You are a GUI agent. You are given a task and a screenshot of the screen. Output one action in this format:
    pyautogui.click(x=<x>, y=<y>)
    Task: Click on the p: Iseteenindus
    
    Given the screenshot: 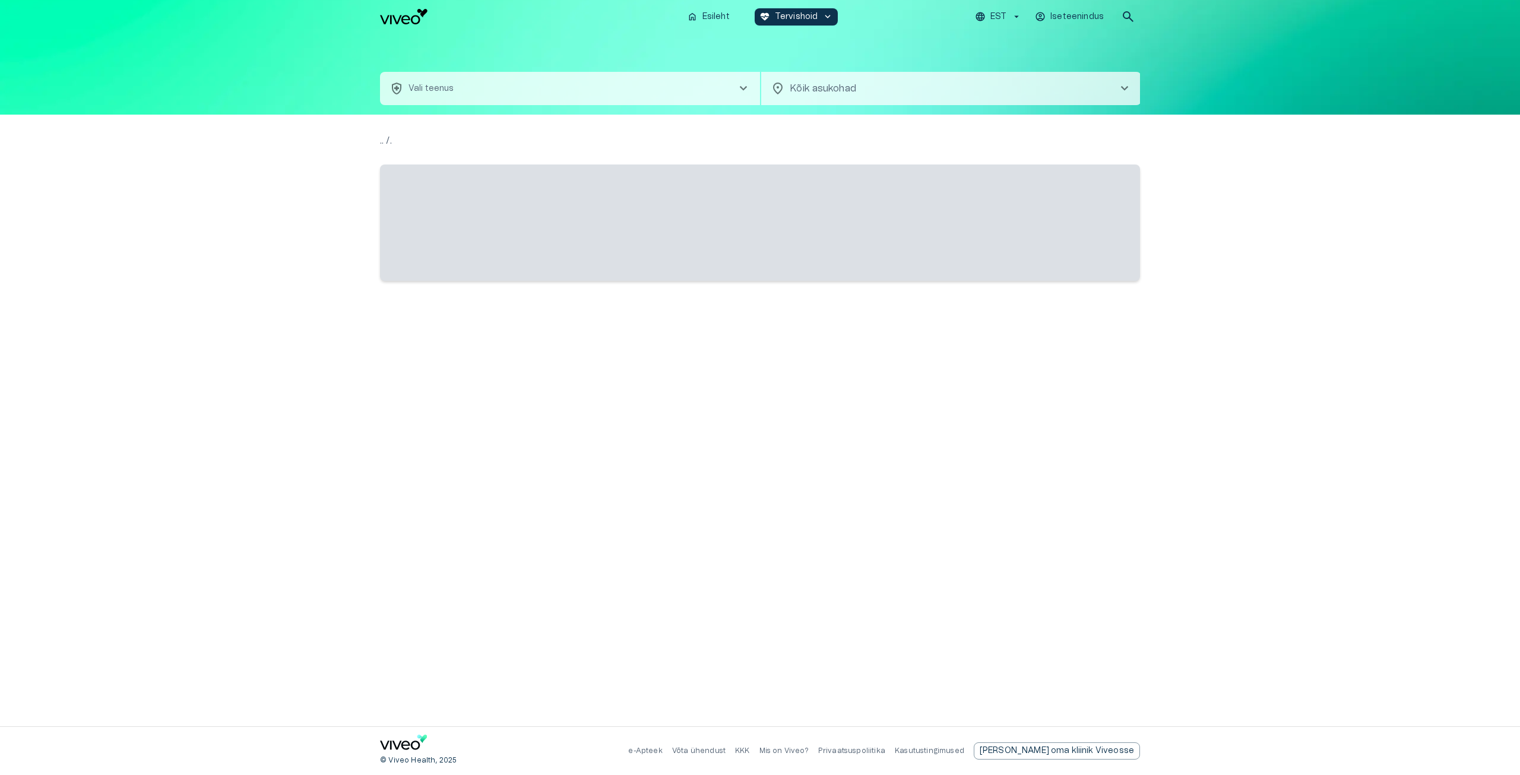 What is the action you would take?
    pyautogui.click(x=1077, y=17)
    